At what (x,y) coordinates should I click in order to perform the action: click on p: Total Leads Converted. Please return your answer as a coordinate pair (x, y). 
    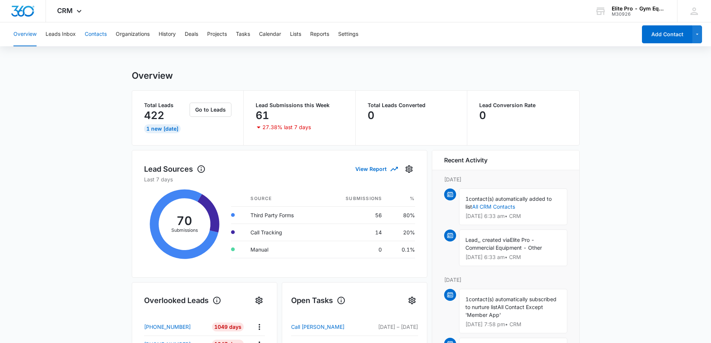
    Looking at the image, I should click on (411, 105).